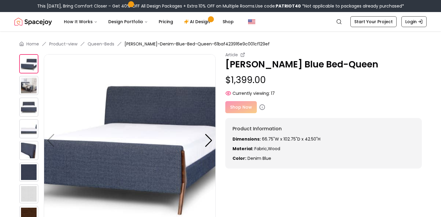 The width and height of the screenshot is (441, 217). Describe the element at coordinates (221, 44) in the screenshot. I see `nav: breadcrumb` at that location.